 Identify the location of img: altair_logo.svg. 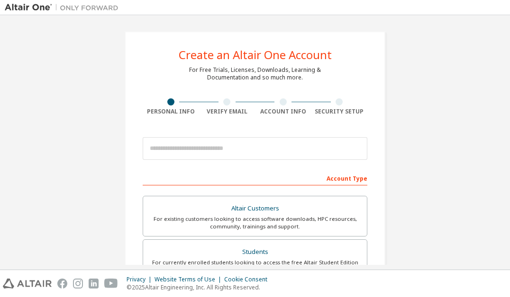
(27, 284).